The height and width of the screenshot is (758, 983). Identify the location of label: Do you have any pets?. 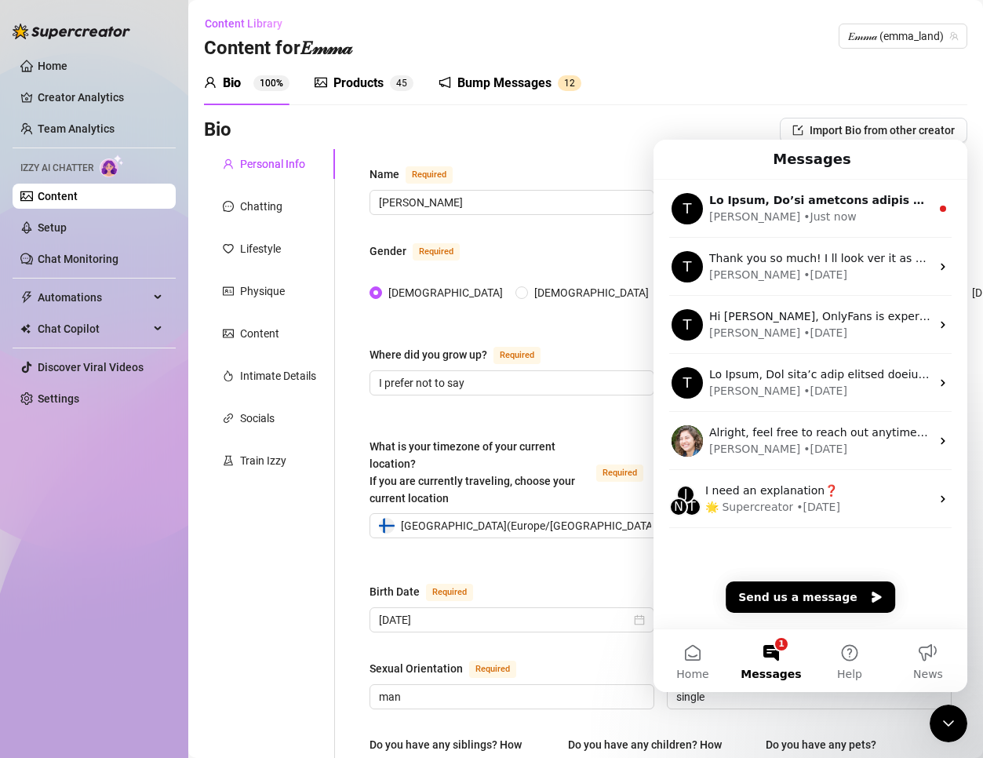
(826, 744).